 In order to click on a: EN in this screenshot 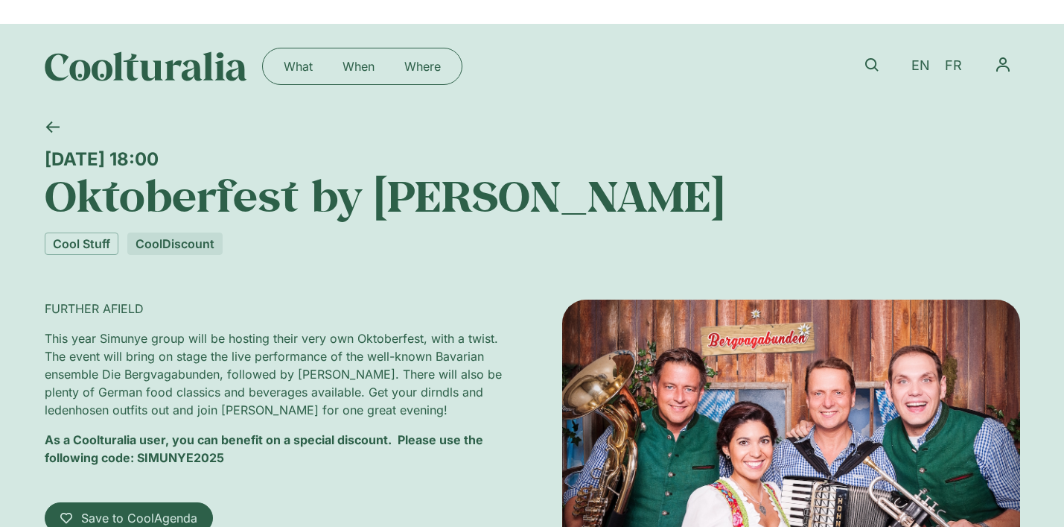, I will do `click(921, 66)`.